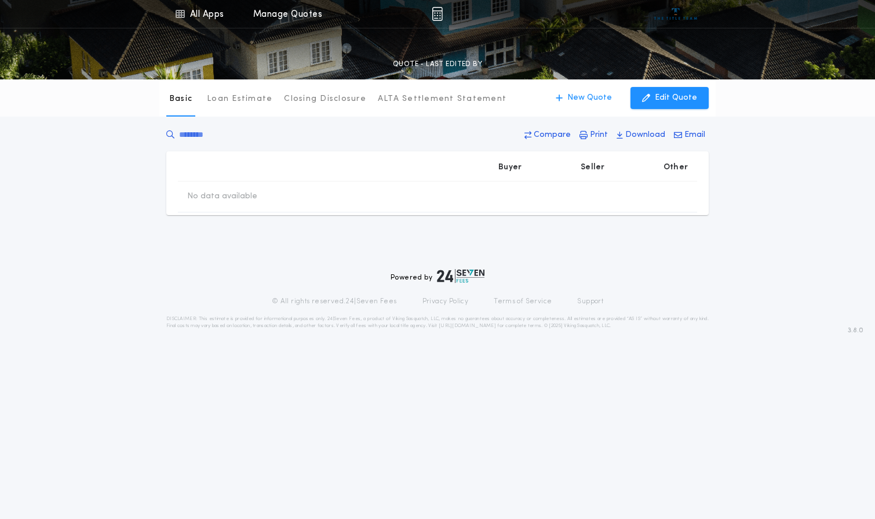  I want to click on p: Seller, so click(593, 167).